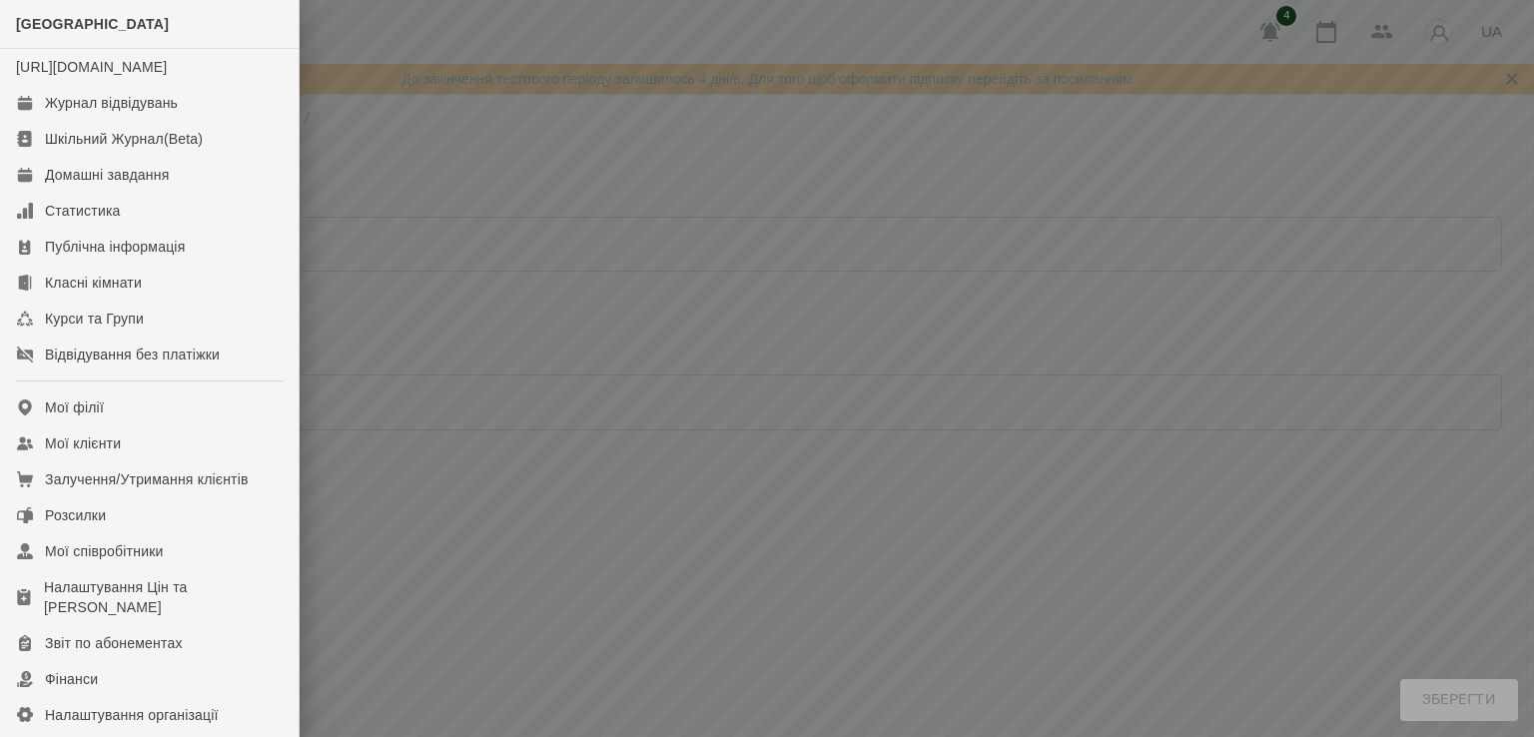 This screenshot has width=1534, height=737. Describe the element at coordinates (93, 283) in the screenshot. I see `div: Класні кімнати` at that location.